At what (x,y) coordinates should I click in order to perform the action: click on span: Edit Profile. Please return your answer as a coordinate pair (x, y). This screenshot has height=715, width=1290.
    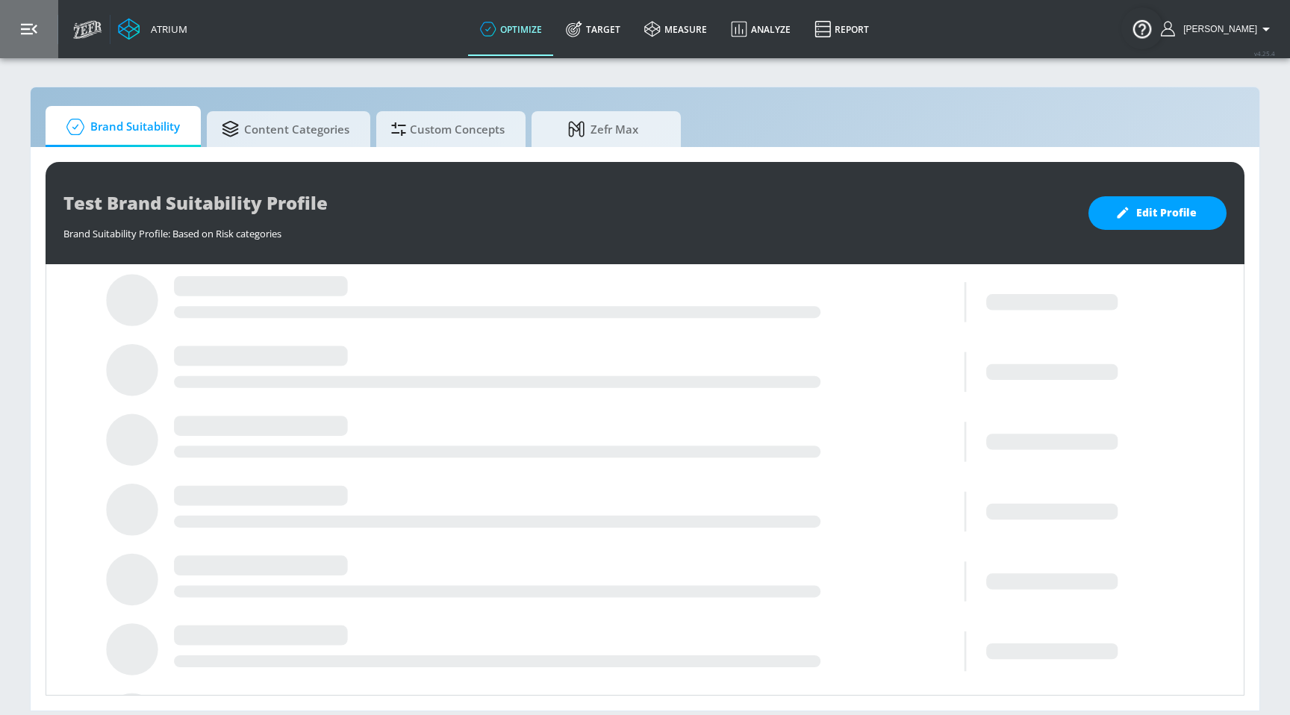
    Looking at the image, I should click on (1157, 213).